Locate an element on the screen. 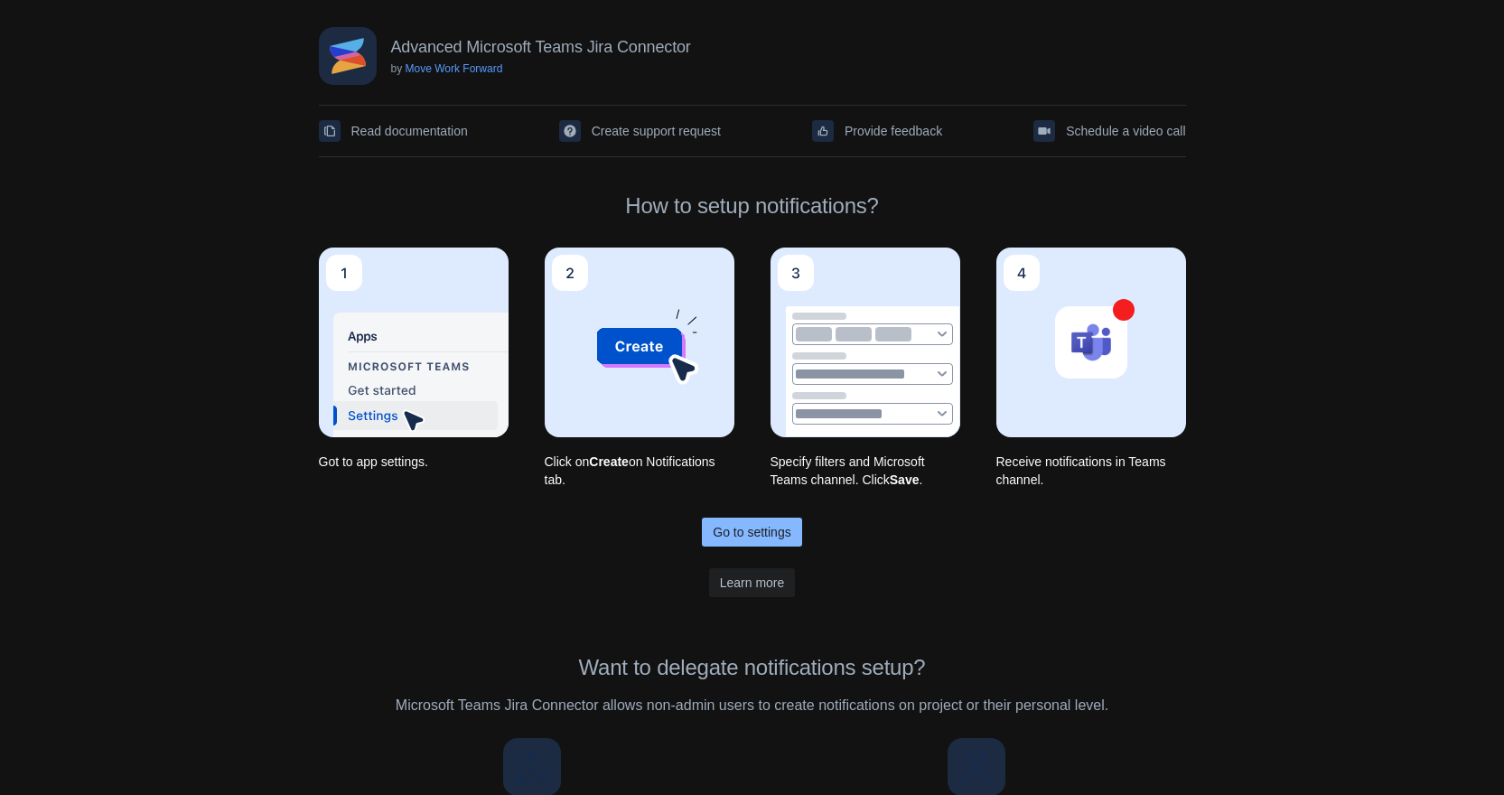  p: Microsoft Teams Jira Connector allows non-admin users to create notifications on project or their... is located at coordinates (753, 706).